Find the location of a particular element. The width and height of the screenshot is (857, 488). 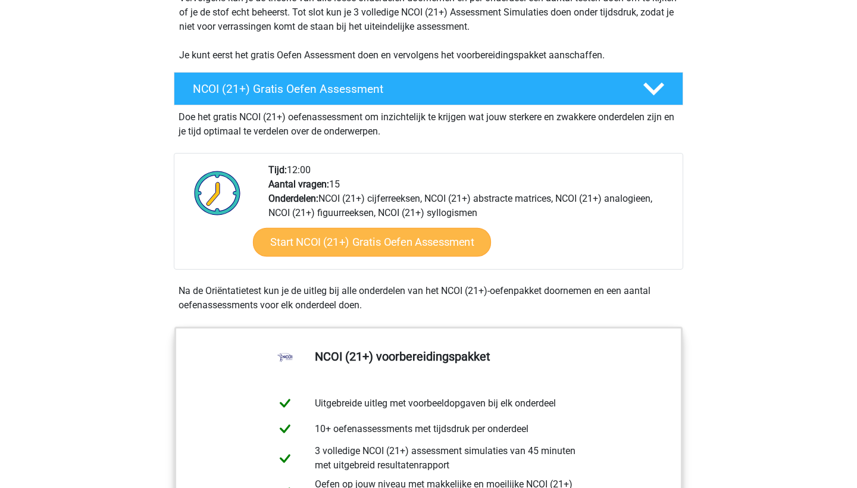

div: Na de Oriëntatietest kun je de uitleg bij alle onderdelen van het NCOI (21+)-oefenpakket doorneme... is located at coordinates (428, 298).